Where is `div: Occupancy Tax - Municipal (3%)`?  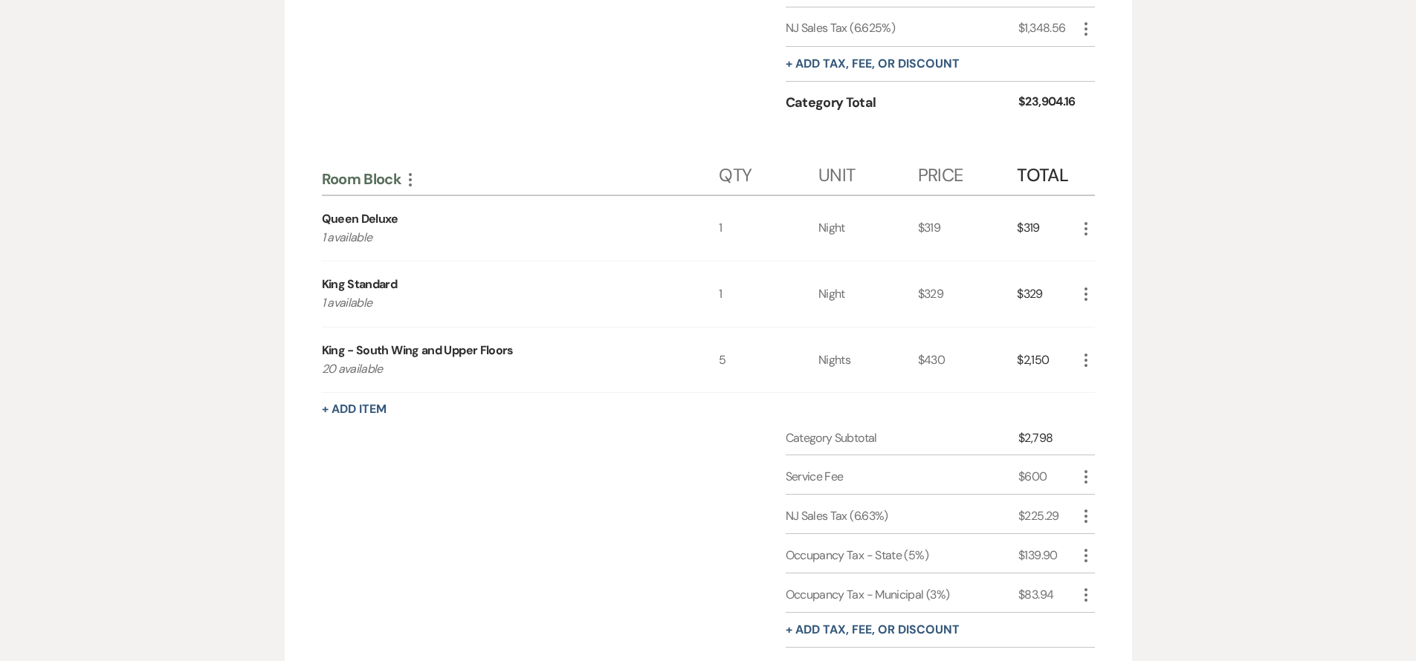
div: Occupancy Tax - Municipal (3%) is located at coordinates (902, 595).